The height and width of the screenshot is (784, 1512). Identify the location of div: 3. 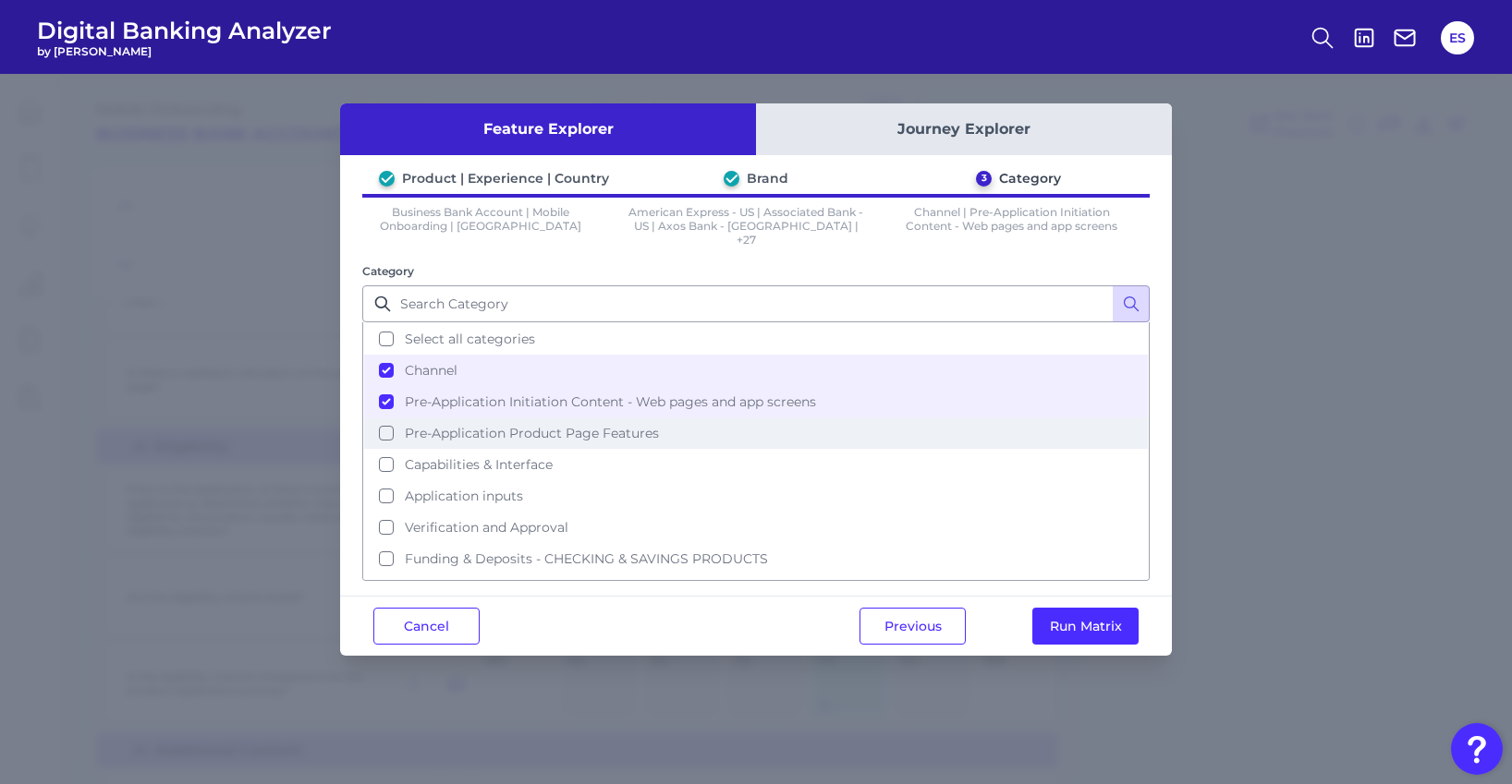
(984, 179).